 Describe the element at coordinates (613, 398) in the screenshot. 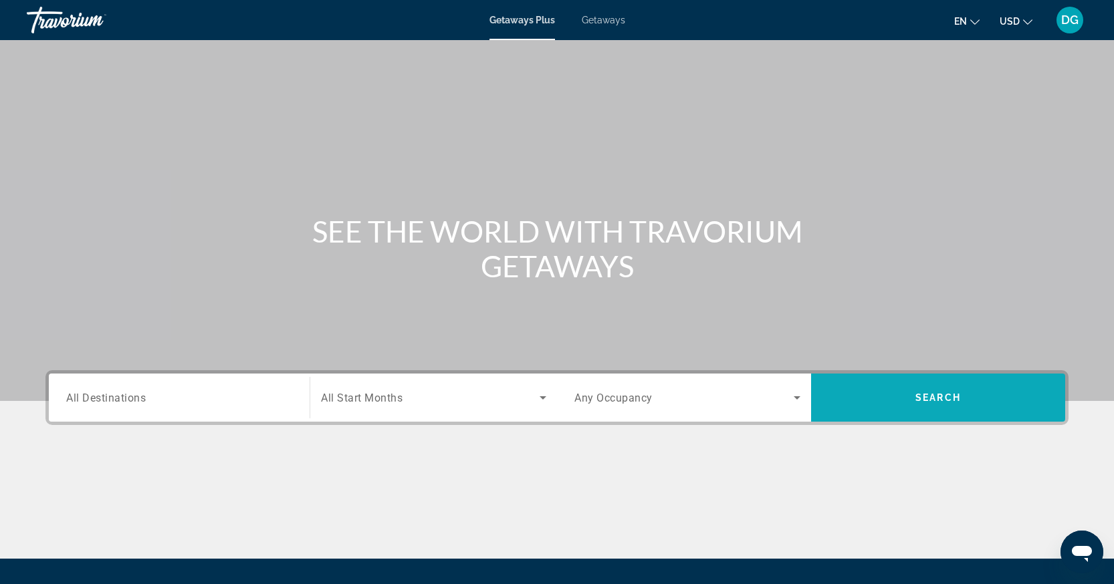

I see `span: Any Occupancy` at that location.